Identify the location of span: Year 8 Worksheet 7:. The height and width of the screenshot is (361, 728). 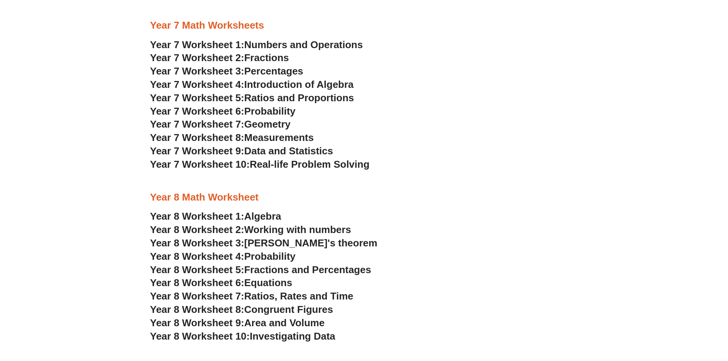
(197, 296).